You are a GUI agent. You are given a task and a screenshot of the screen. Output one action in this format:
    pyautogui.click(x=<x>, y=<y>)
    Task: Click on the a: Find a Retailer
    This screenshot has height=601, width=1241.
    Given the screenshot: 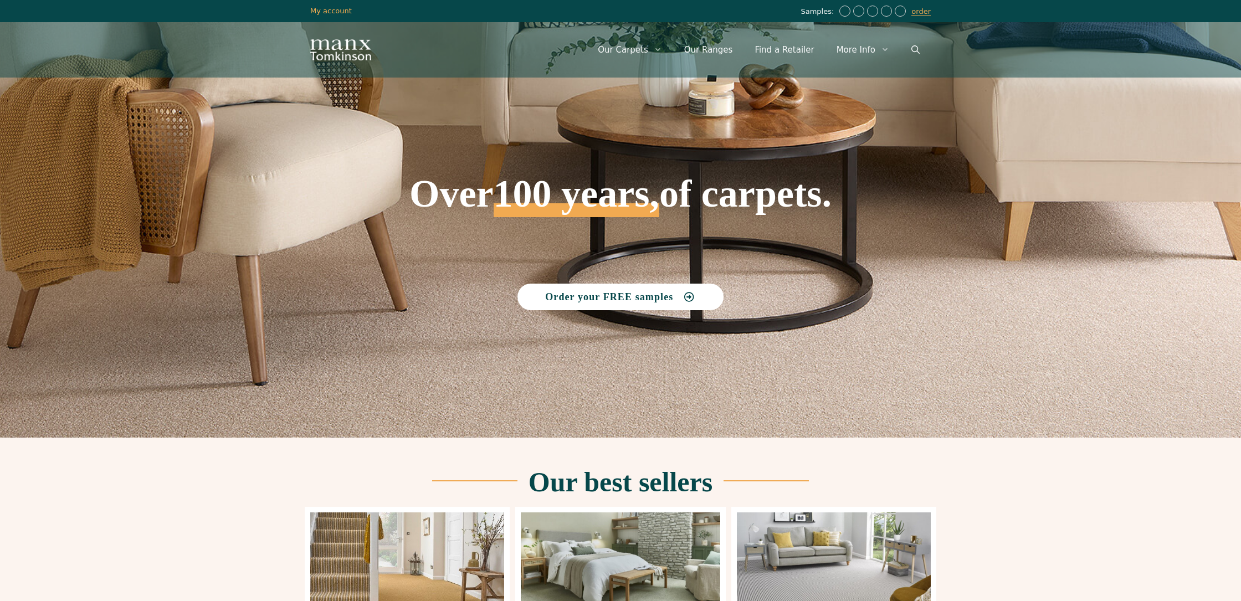 What is the action you would take?
    pyautogui.click(x=784, y=50)
    